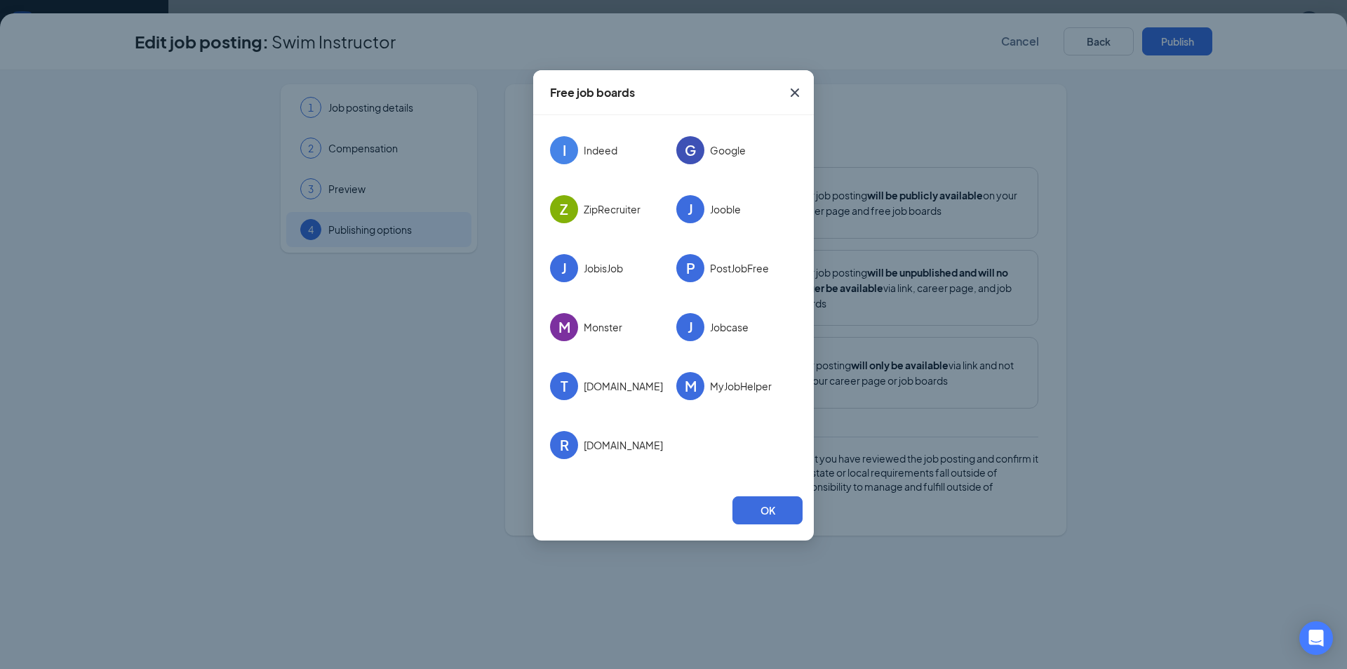  I want to click on span: JobisJob, so click(603, 268).